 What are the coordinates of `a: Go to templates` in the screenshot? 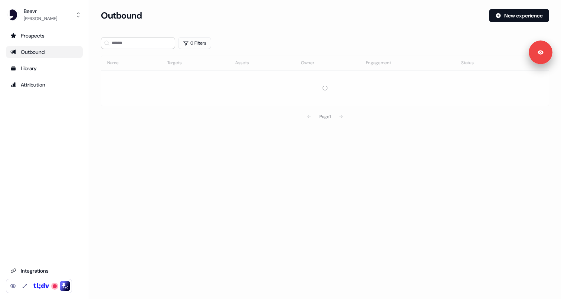 It's located at (44, 68).